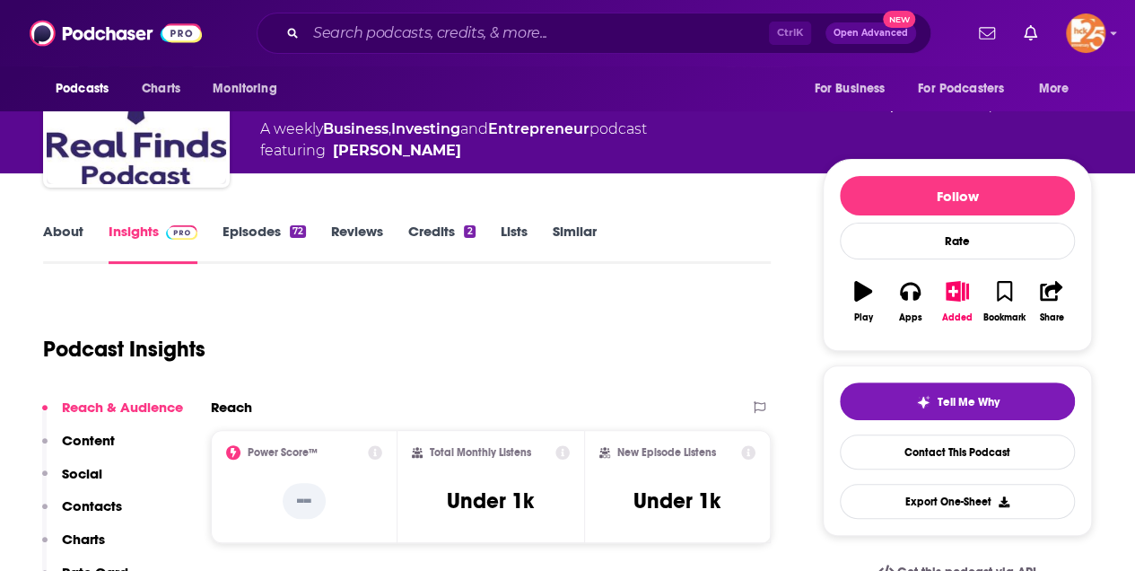 The image size is (1135, 571). What do you see at coordinates (425, 128) in the screenshot?
I see `a: Investing` at bounding box center [425, 128].